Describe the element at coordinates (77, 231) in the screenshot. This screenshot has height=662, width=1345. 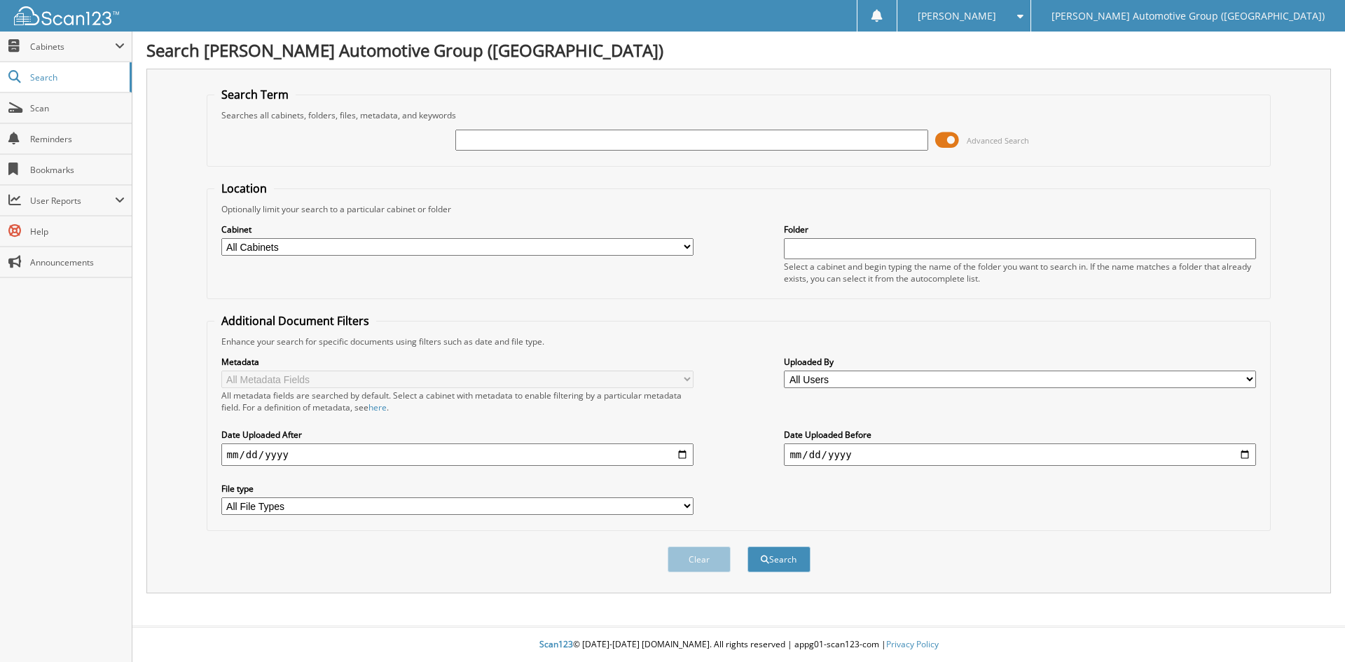
I see `span: Help` at that location.